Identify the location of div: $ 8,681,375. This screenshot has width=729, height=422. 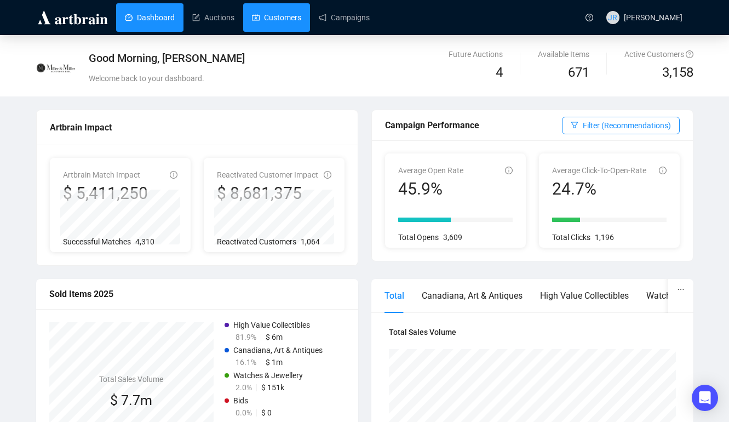
(267, 193).